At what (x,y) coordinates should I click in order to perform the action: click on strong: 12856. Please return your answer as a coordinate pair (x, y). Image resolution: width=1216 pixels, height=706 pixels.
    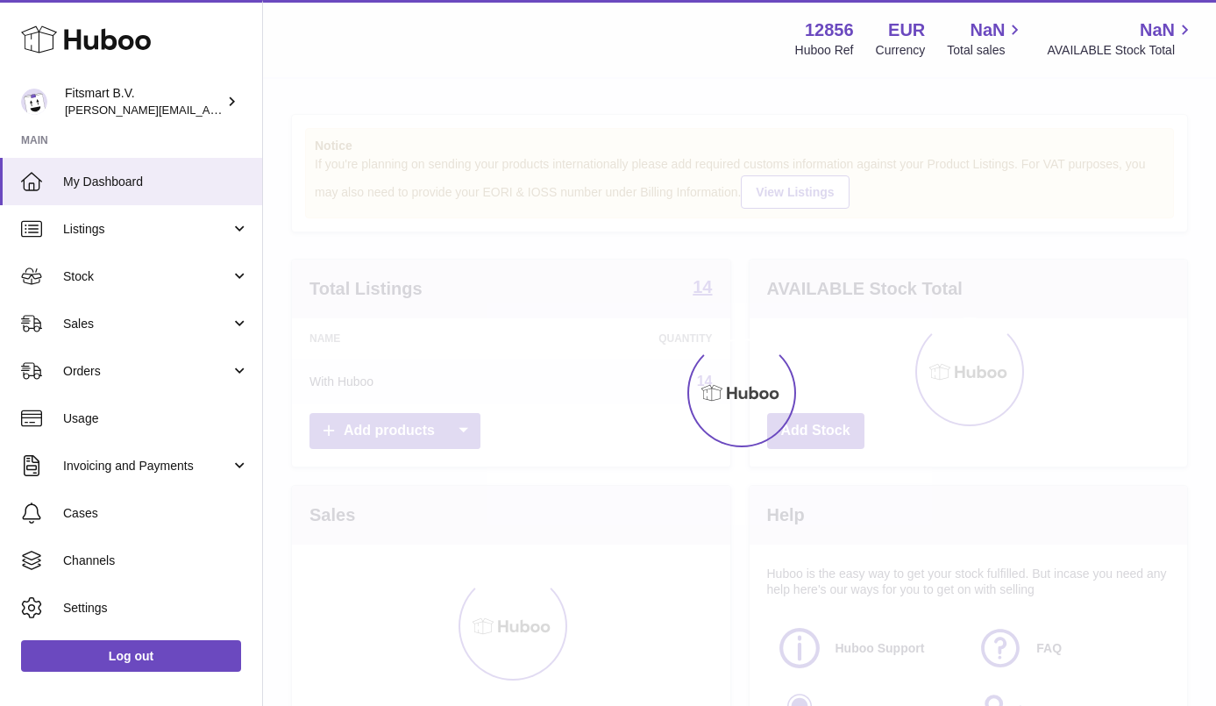
    Looking at the image, I should click on (829, 30).